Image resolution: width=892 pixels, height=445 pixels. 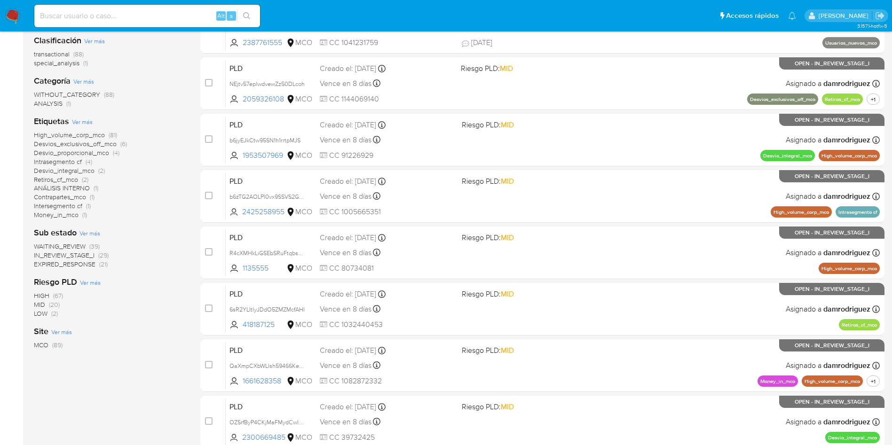 What do you see at coordinates (792, 16) in the screenshot?
I see `a: Notificaciones` at bounding box center [792, 16].